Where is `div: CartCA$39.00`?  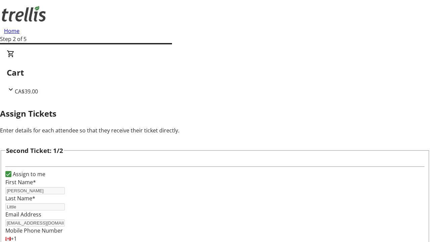
div: CartCA$39.00 is located at coordinates (215, 73).